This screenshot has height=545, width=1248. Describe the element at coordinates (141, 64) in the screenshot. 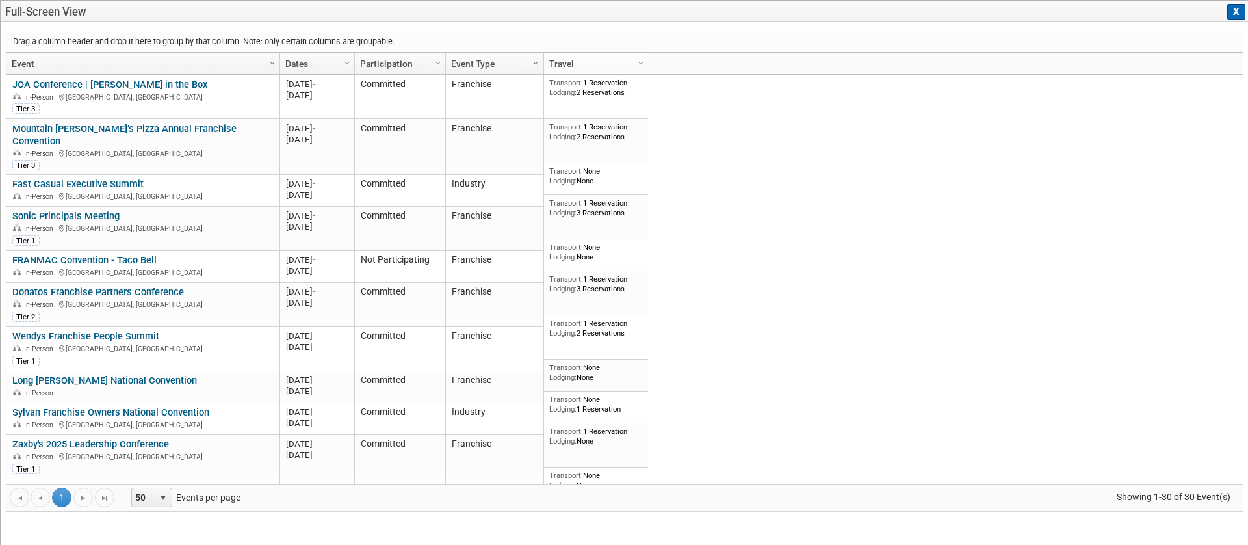

I see `a: Event` at that location.